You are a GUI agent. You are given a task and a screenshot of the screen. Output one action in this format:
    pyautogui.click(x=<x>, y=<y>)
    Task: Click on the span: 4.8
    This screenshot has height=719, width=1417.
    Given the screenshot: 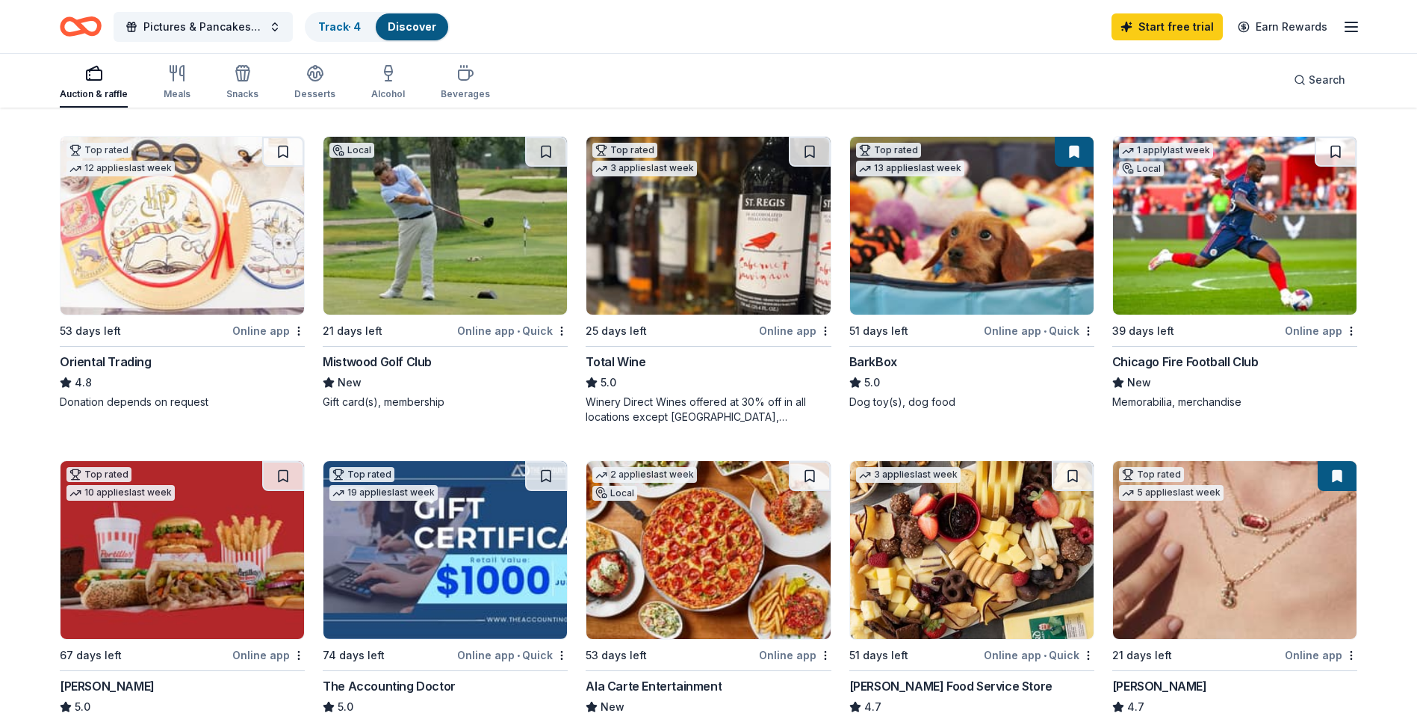 What is the action you would take?
    pyautogui.click(x=83, y=383)
    